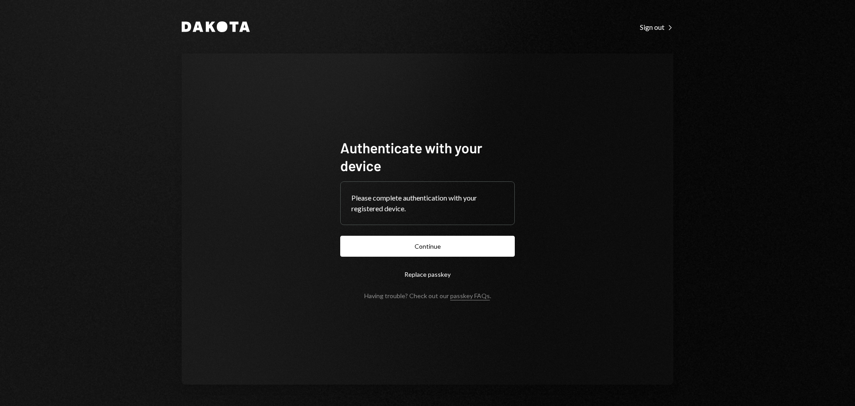 The width and height of the screenshot is (855, 406). What do you see at coordinates (428, 274) in the screenshot?
I see `button: Replace passkey` at bounding box center [428, 274].